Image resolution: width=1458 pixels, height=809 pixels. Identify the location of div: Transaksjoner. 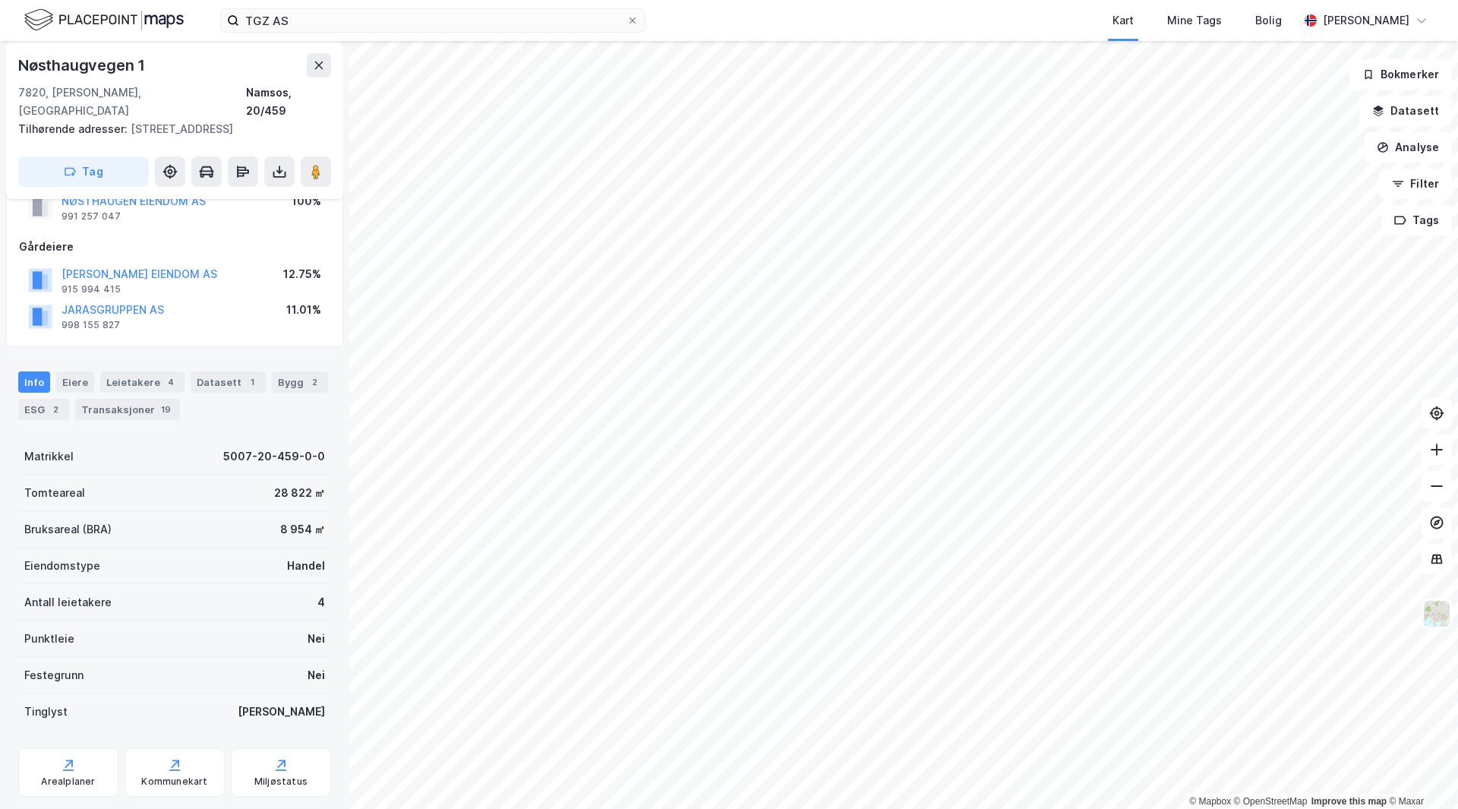
(128, 409).